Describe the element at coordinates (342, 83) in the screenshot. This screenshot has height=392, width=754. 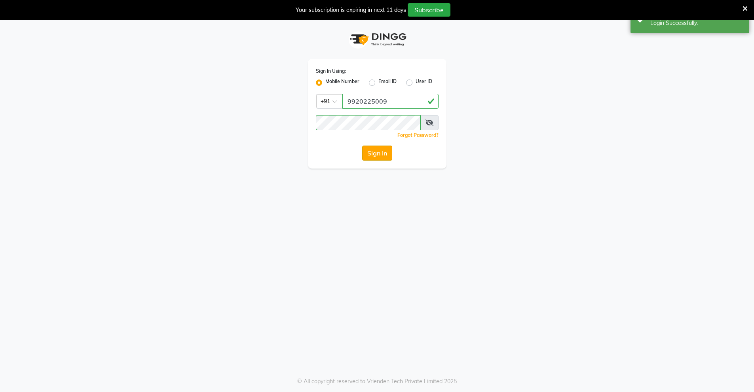
I see `label: Mobile Number` at that location.